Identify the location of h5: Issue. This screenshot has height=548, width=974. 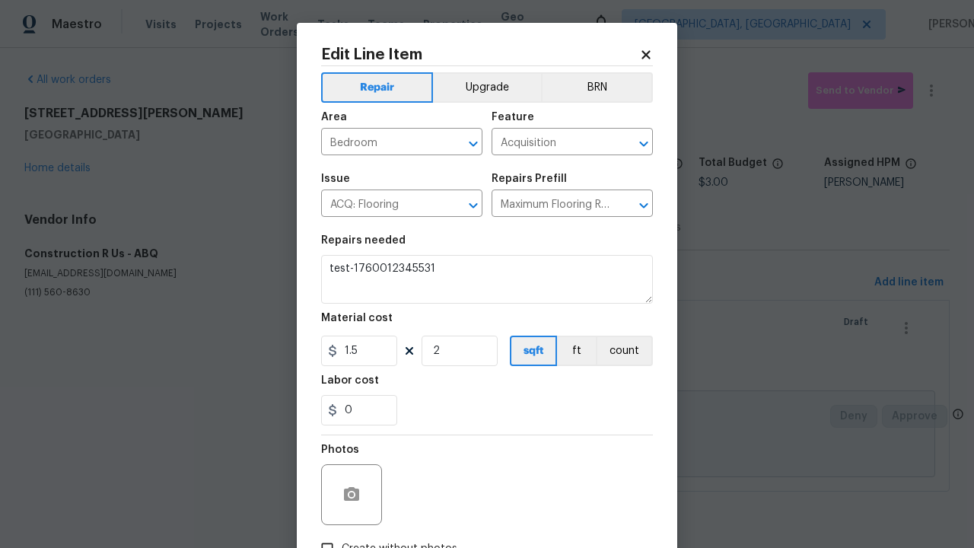
(336, 179).